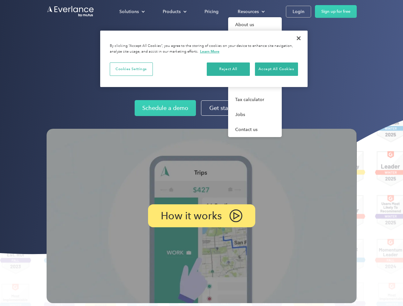 The width and height of the screenshot is (403, 306). I want to click on div: Pricing, so click(211, 11).